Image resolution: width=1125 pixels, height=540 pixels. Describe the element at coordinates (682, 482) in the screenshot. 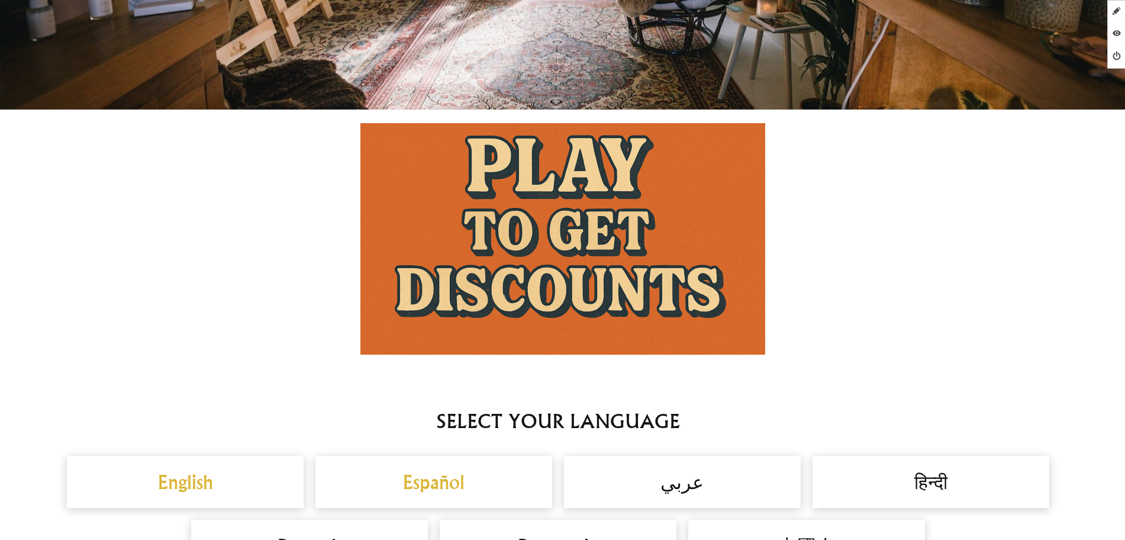

I see `h2: عربي` at that location.